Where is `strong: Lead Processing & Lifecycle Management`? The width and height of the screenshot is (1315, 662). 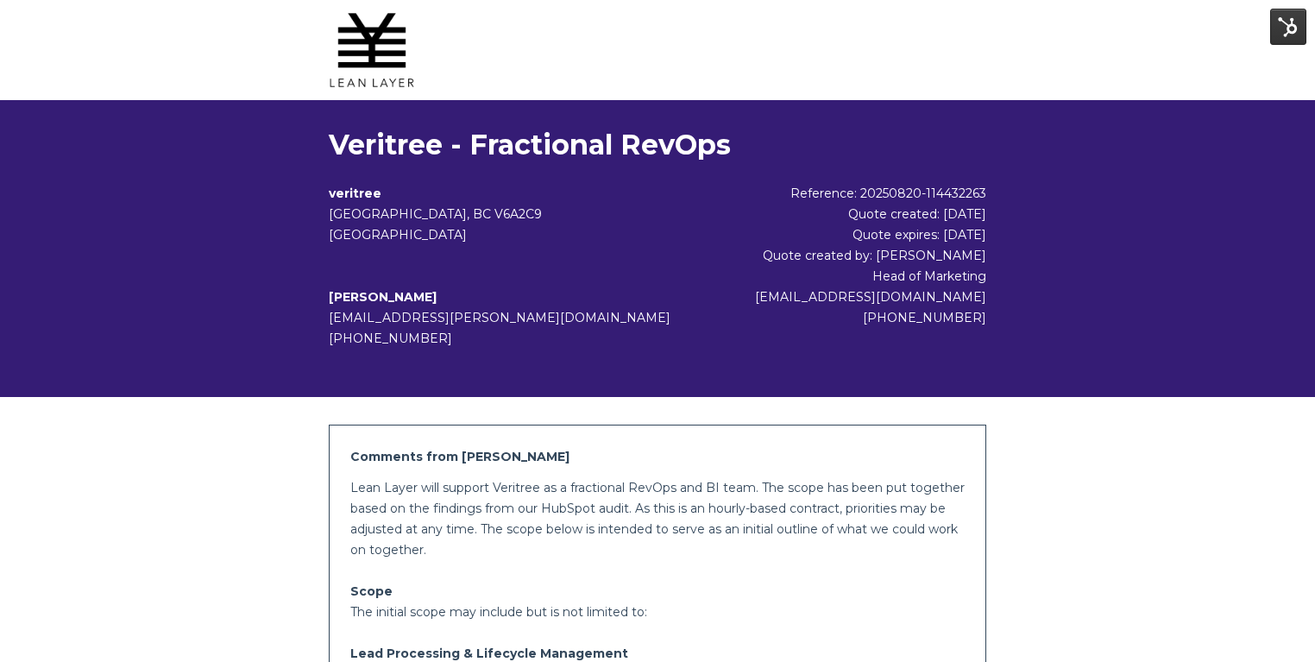 strong: Lead Processing & Lifecycle Management is located at coordinates (489, 653).